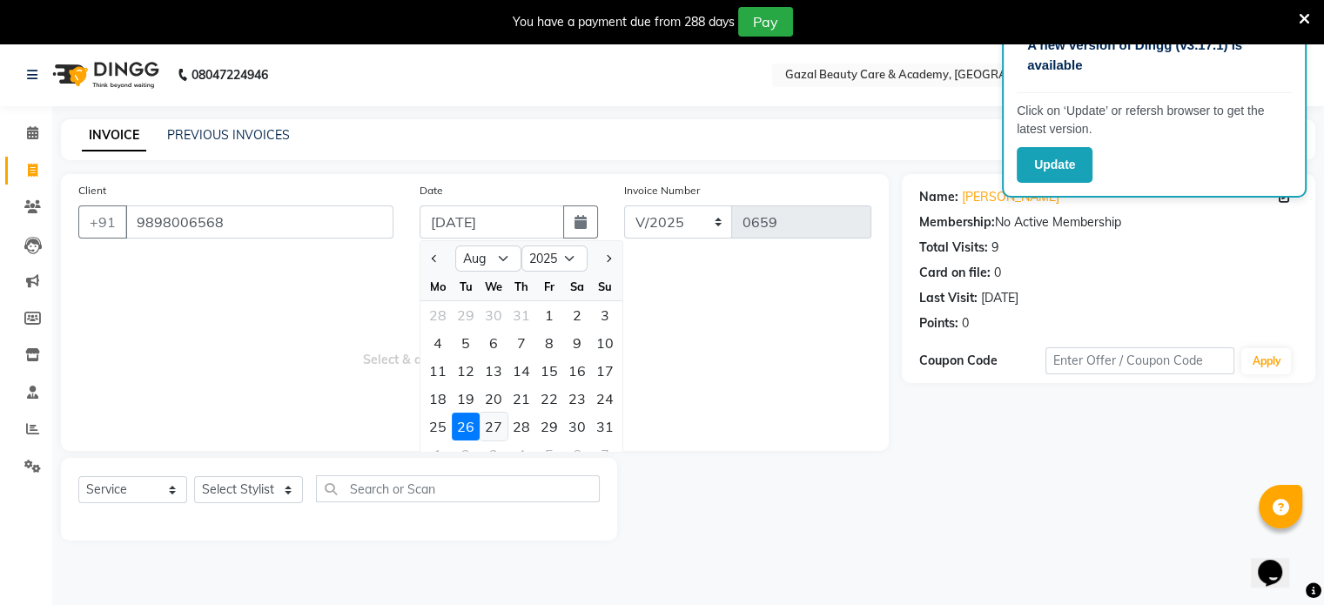 The image size is (1324, 605). What do you see at coordinates (549, 343) in the screenshot?
I see `div: 8` at bounding box center [549, 343].